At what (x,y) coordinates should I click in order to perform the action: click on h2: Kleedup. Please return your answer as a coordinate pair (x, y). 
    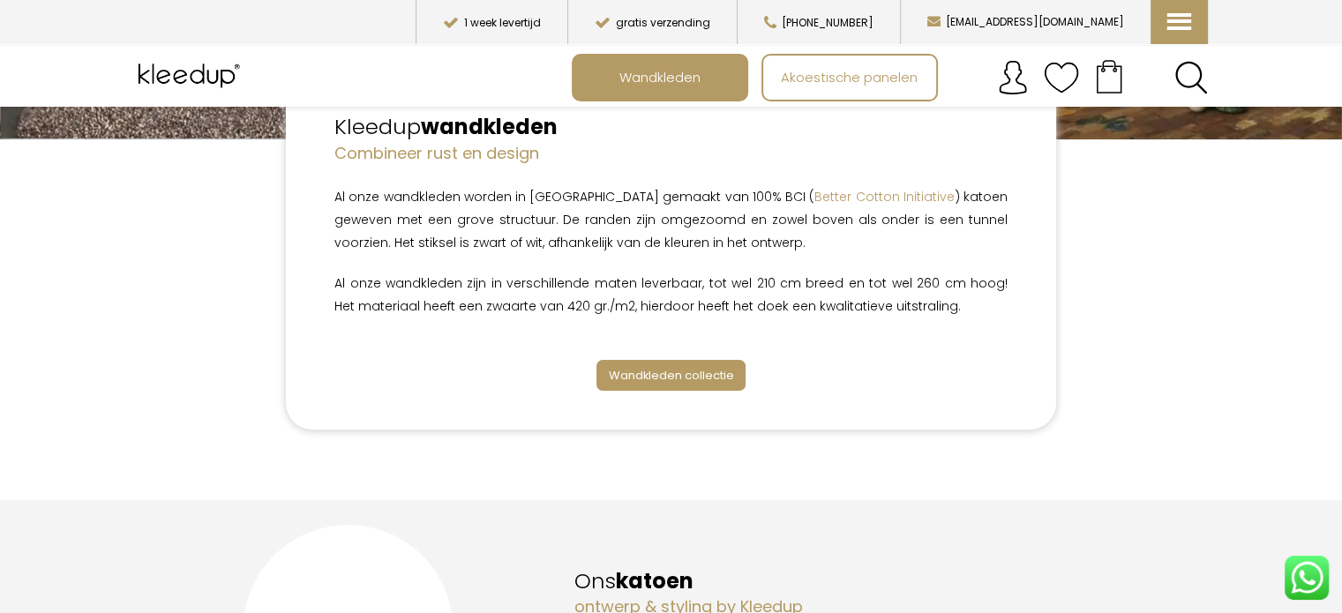
    Looking at the image, I should click on (671, 127).